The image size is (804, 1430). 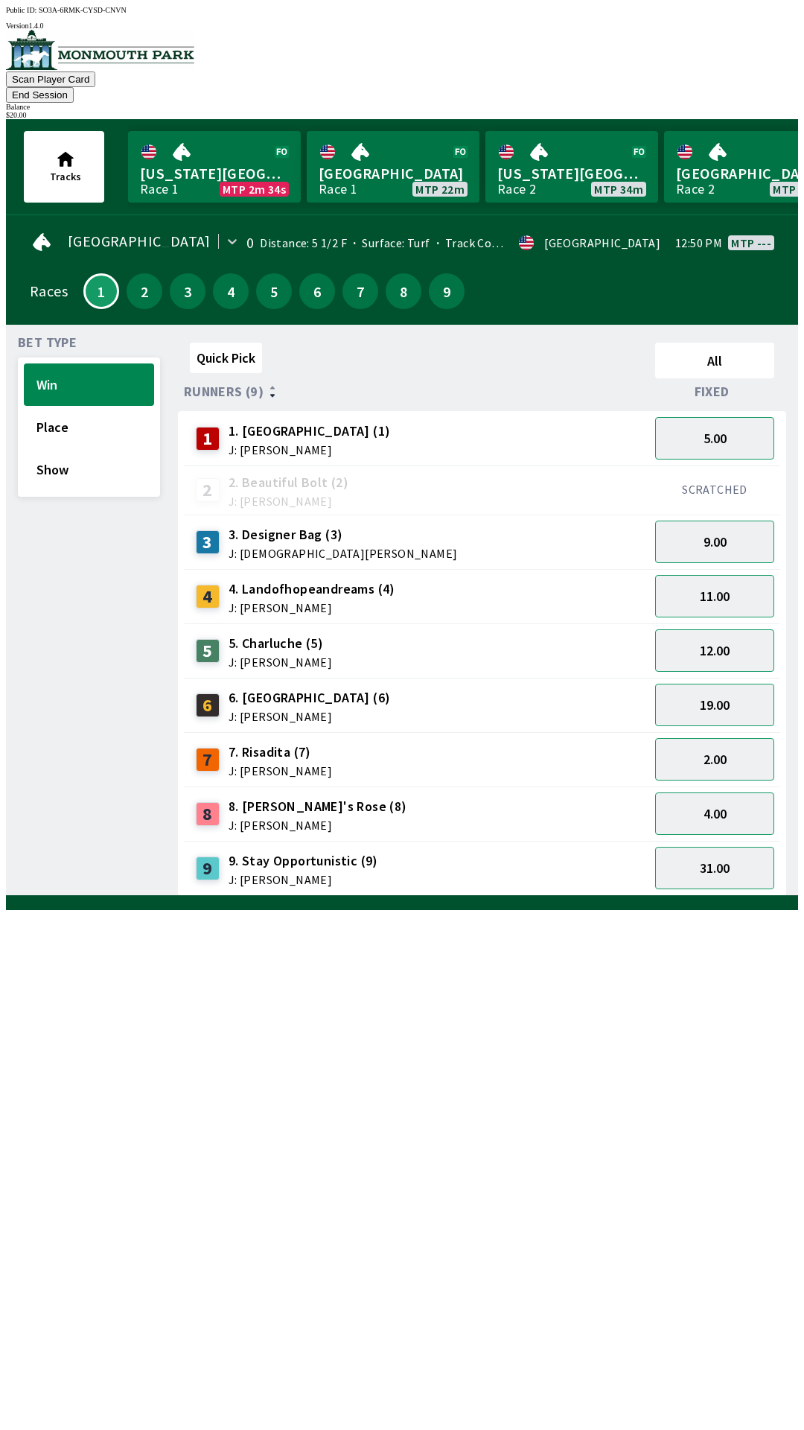 What do you see at coordinates (188, 291) in the screenshot?
I see `span: 3` at bounding box center [188, 291].